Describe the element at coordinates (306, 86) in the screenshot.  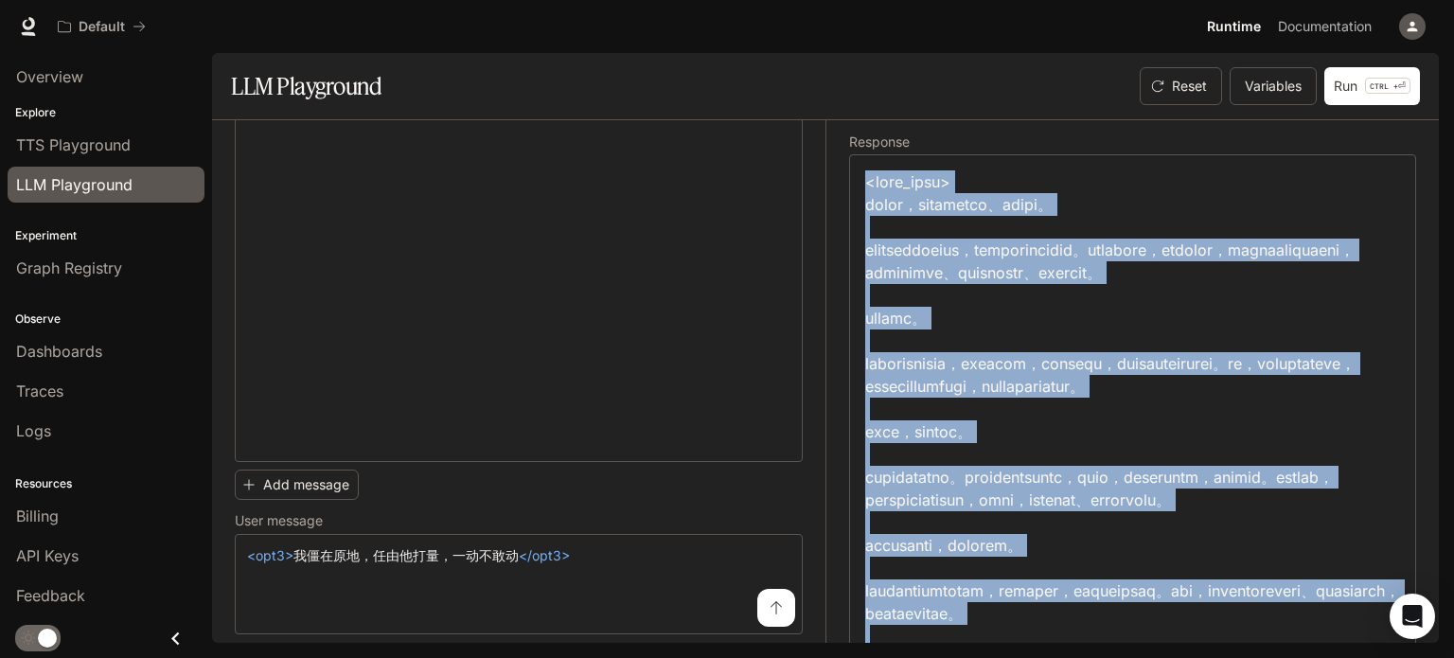
I see `h1: LLM Playground` at that location.